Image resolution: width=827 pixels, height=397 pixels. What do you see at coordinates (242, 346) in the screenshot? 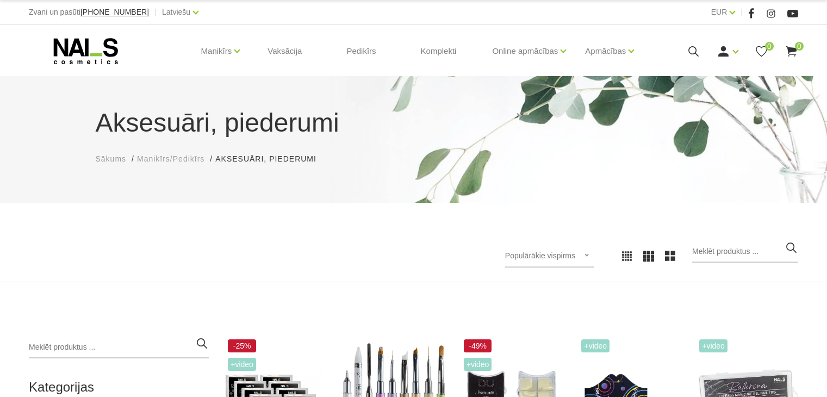
I see `span: -25%` at bounding box center [242, 346].